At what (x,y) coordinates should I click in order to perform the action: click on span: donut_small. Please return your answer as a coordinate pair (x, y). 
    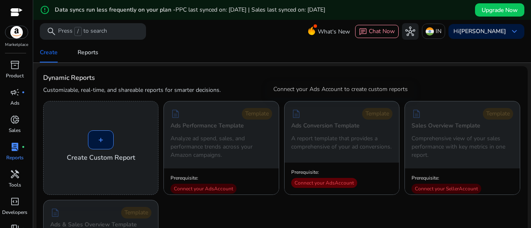
    Looking at the image, I should click on (15, 120).